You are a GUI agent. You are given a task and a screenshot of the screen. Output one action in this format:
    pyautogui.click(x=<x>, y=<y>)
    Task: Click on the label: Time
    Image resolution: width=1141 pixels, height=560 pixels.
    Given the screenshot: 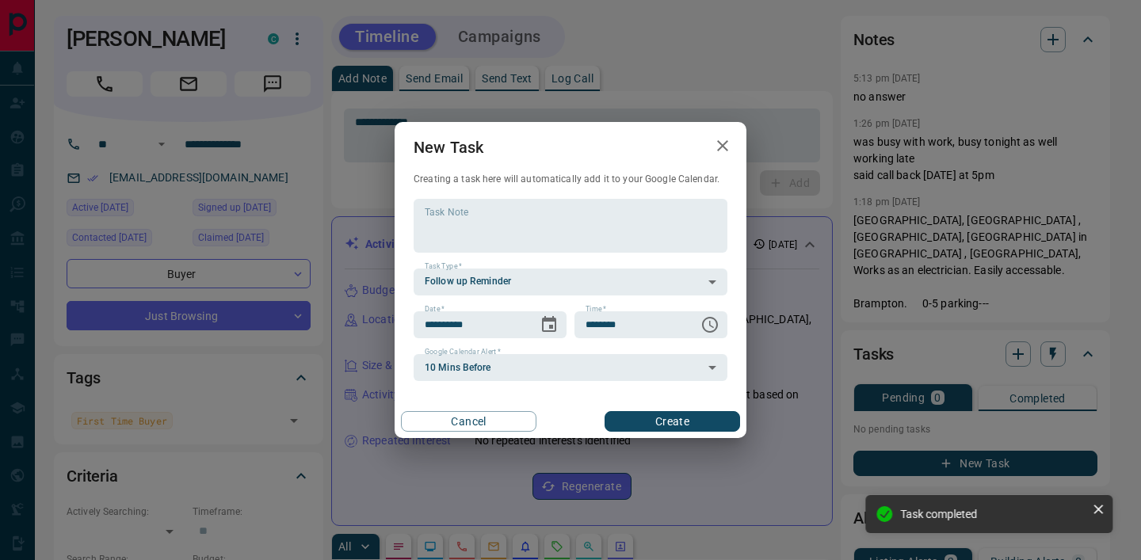 What is the action you would take?
    pyautogui.click(x=596, y=309)
    